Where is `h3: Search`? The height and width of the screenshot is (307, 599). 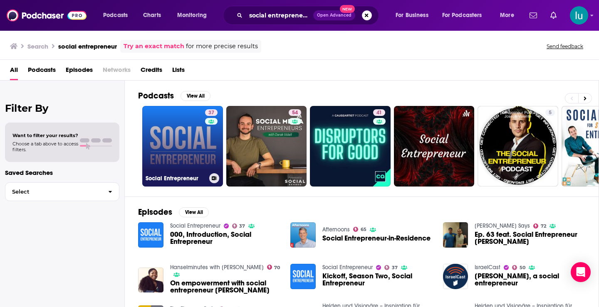 h3: Search is located at coordinates (38, 46).